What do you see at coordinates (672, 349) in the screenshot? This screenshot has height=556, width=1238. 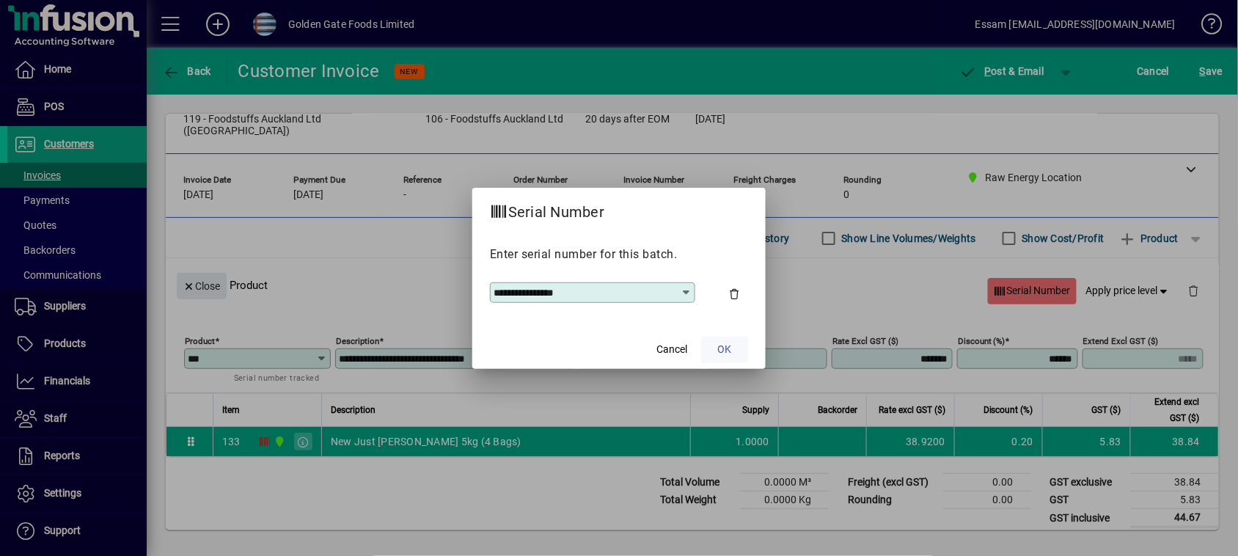 I see `span: Cancel` at bounding box center [672, 349].